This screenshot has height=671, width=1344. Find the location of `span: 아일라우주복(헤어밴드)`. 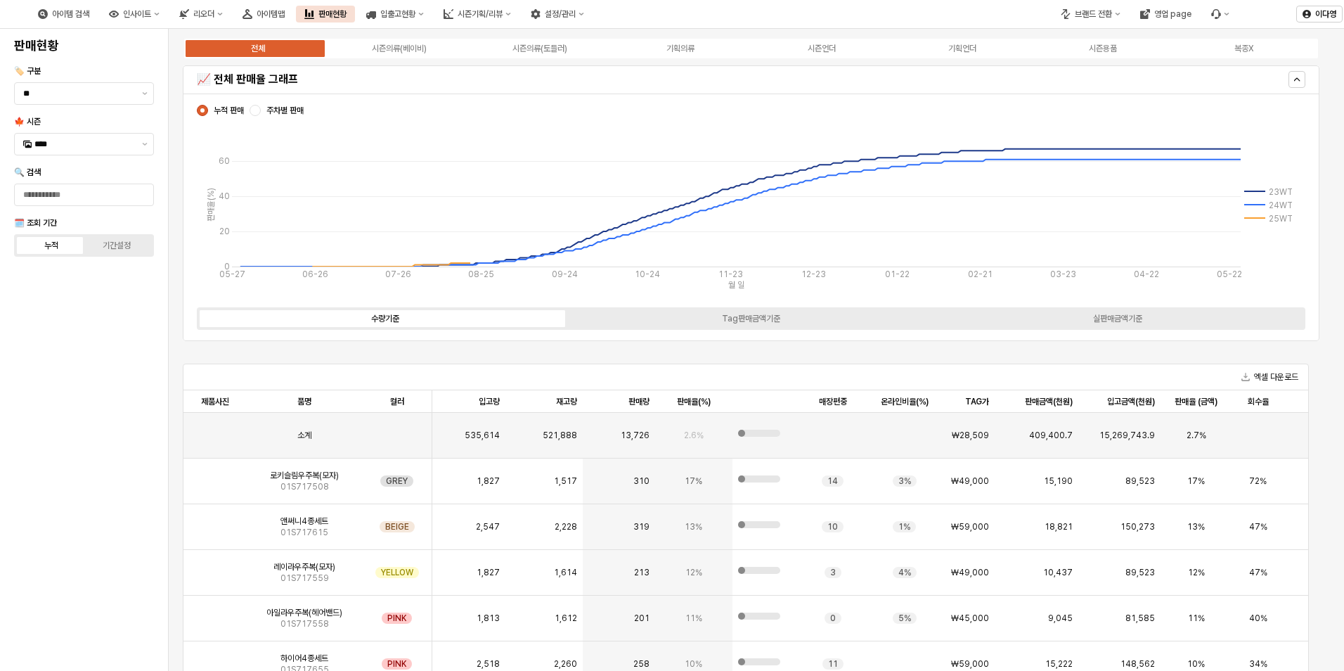

span: 아일라우주복(헤어밴드) is located at coordinates (304, 612).